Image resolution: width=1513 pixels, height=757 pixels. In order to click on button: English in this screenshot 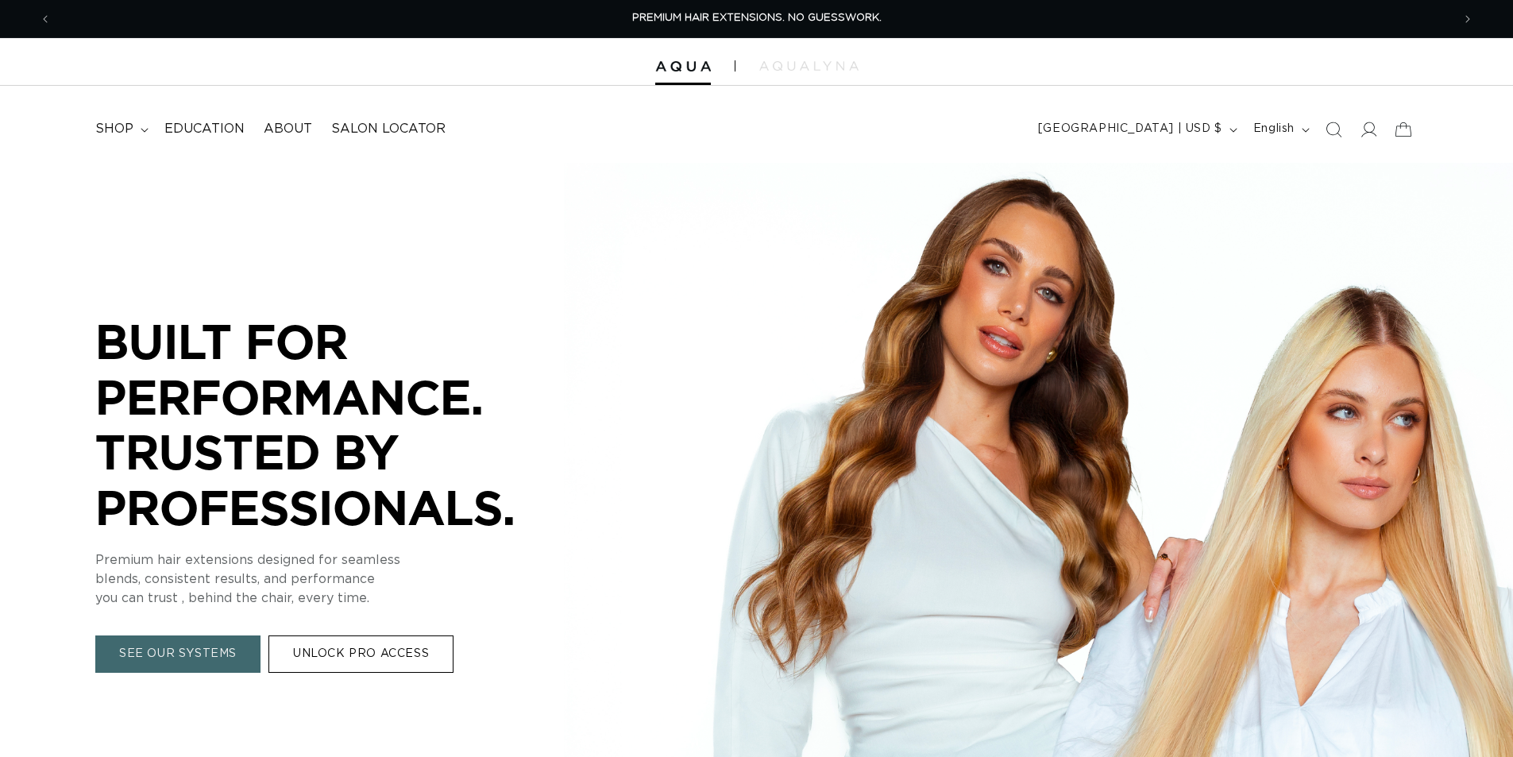, I will do `click(1280, 129)`.